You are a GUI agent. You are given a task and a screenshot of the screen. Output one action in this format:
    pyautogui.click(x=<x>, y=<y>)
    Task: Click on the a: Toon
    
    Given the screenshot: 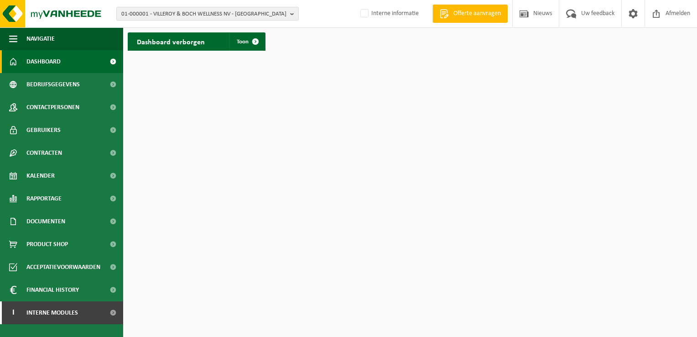 What is the action you would take?
    pyautogui.click(x=247, y=42)
    